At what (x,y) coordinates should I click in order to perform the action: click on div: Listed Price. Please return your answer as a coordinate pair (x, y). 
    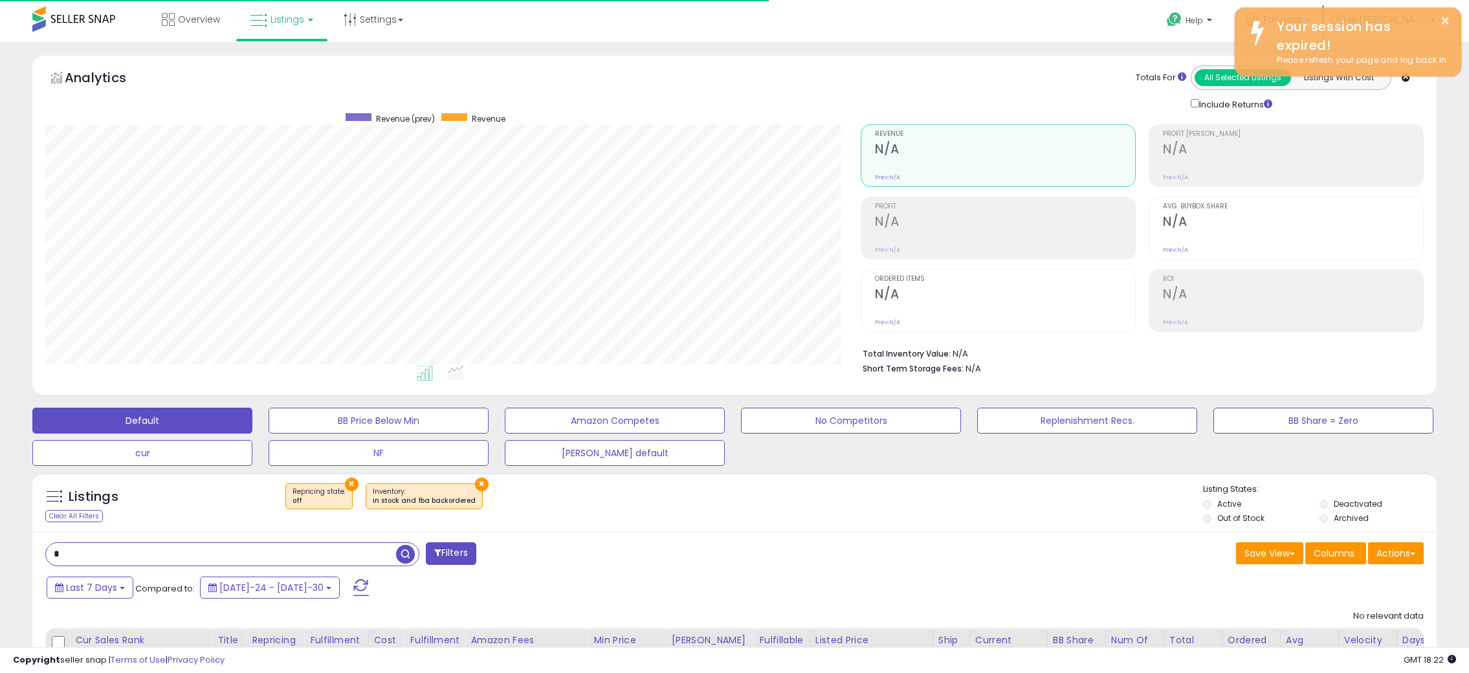
    Looking at the image, I should click on (871, 640).